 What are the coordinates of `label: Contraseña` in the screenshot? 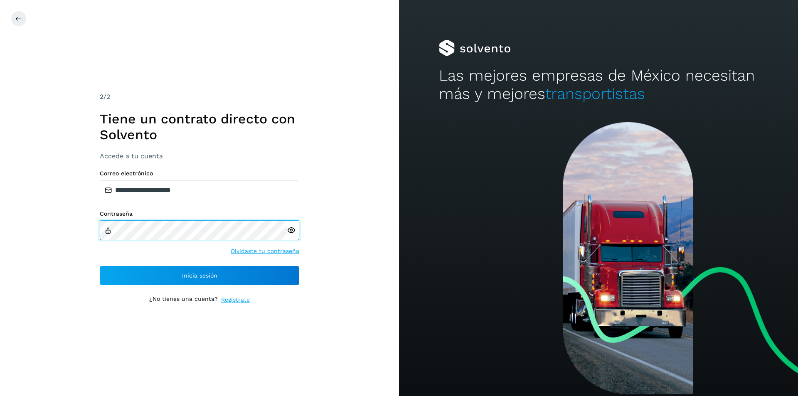 It's located at (199, 214).